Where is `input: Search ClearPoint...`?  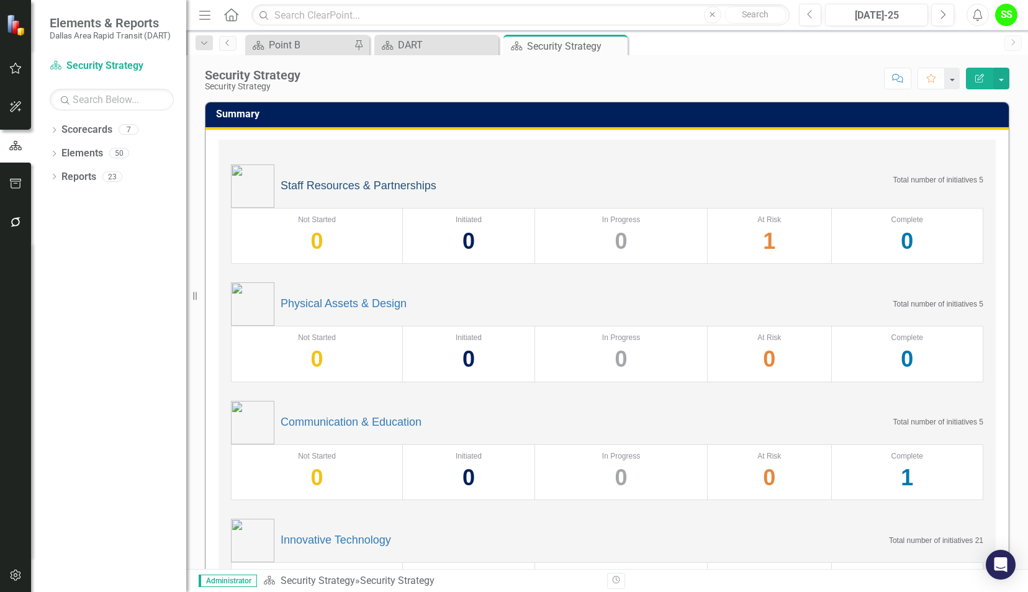
input: Search ClearPoint... is located at coordinates (520, 15).